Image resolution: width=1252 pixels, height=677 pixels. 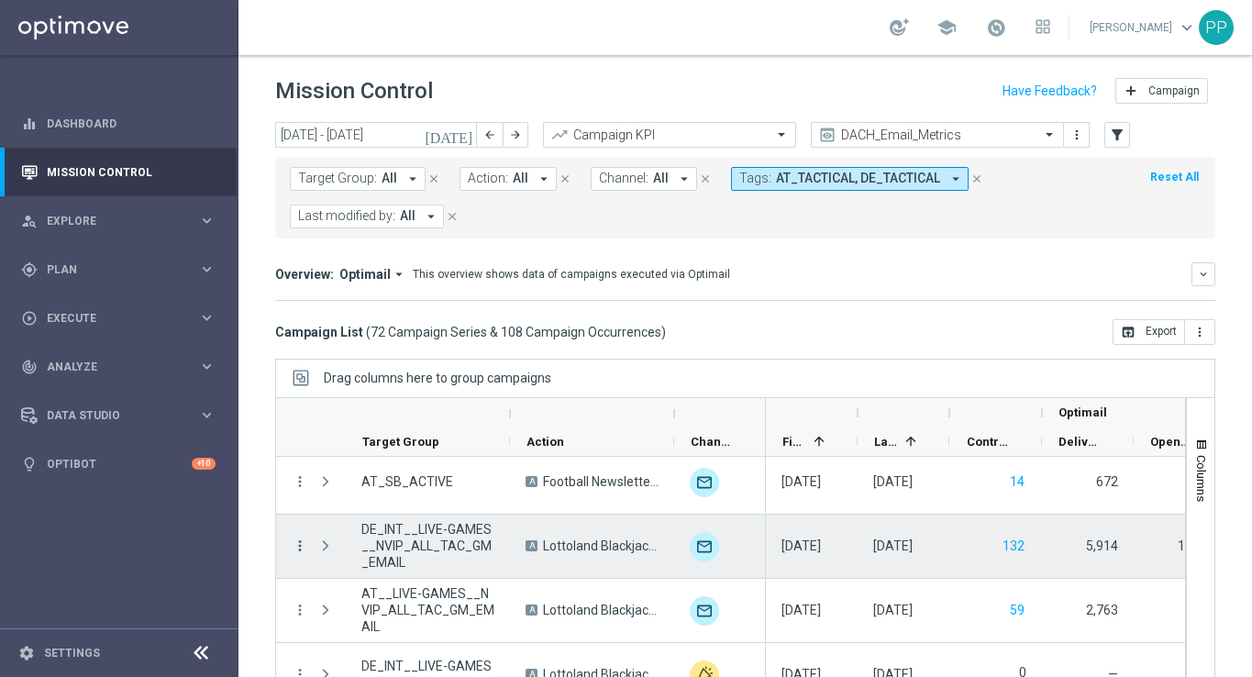 What do you see at coordinates (1161, 91) in the screenshot?
I see `button: add Campaign` at bounding box center [1161, 91].